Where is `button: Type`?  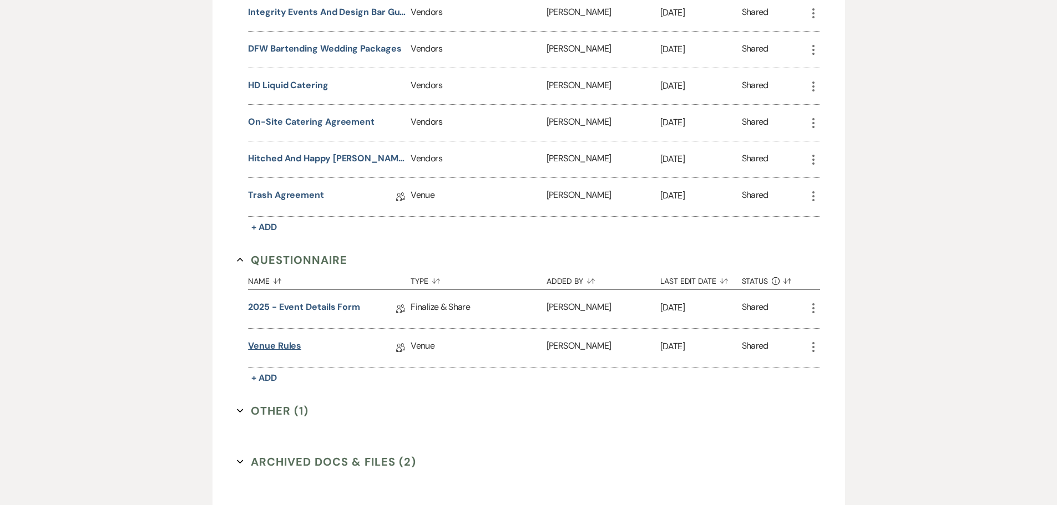 button: Type is located at coordinates (478, 279).